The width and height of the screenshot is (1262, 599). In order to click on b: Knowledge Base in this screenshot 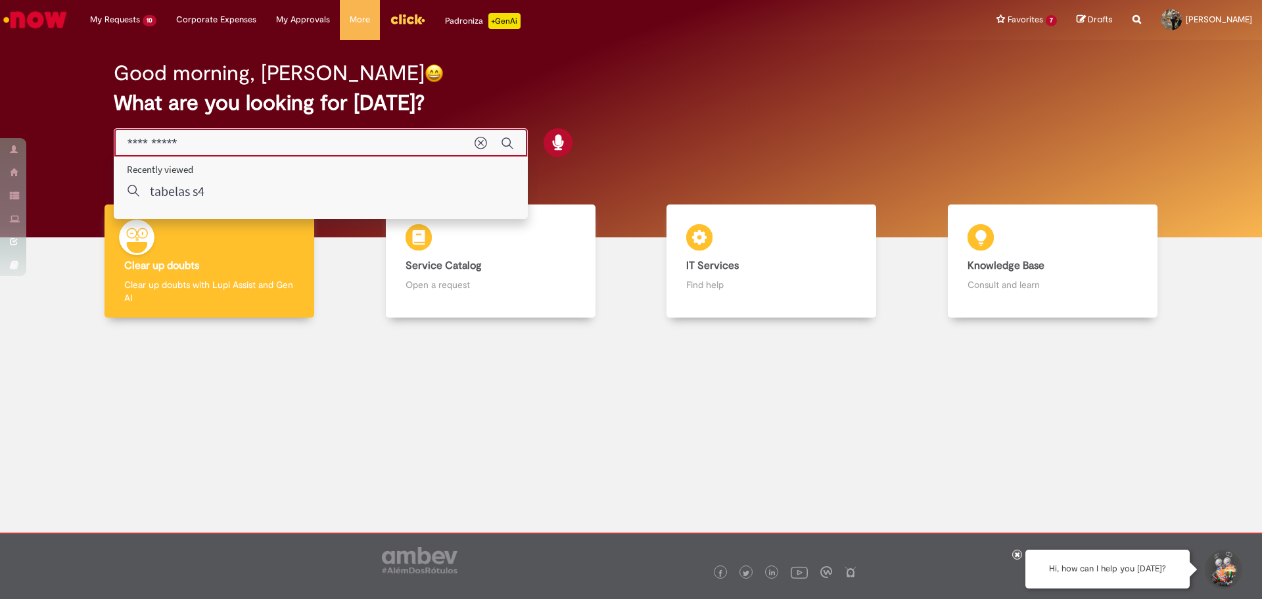, I will do `click(1005, 265)`.